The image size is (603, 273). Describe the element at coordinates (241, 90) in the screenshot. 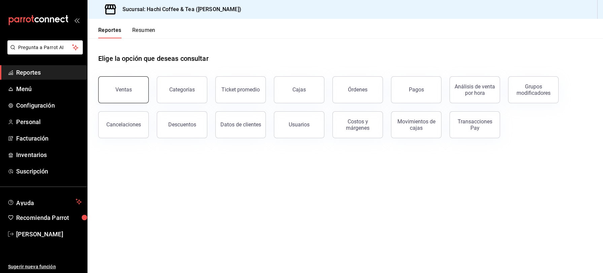

I see `button: Ticket promedio` at that location.